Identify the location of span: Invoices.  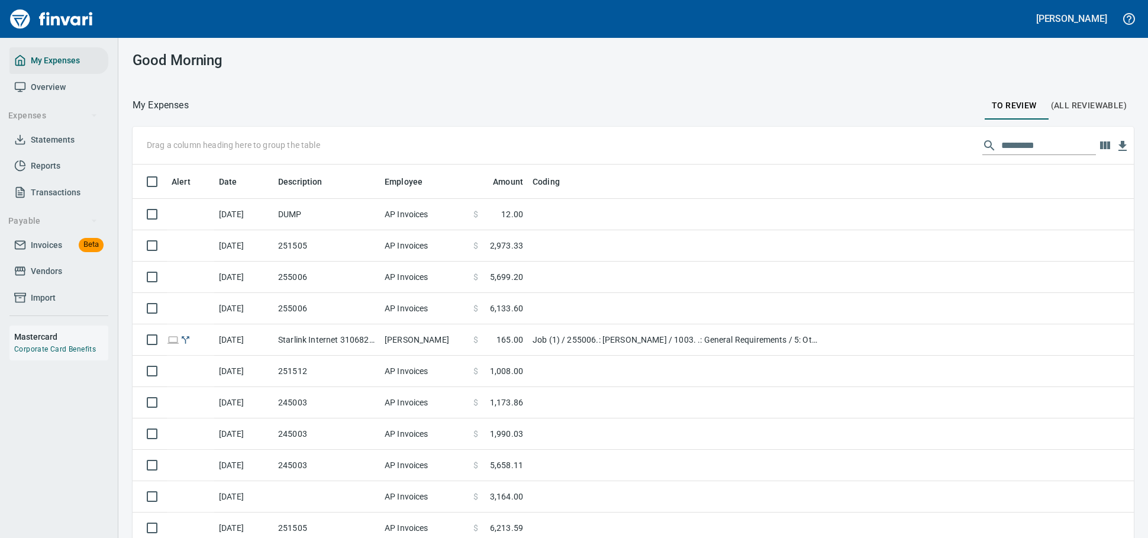
(46, 245).